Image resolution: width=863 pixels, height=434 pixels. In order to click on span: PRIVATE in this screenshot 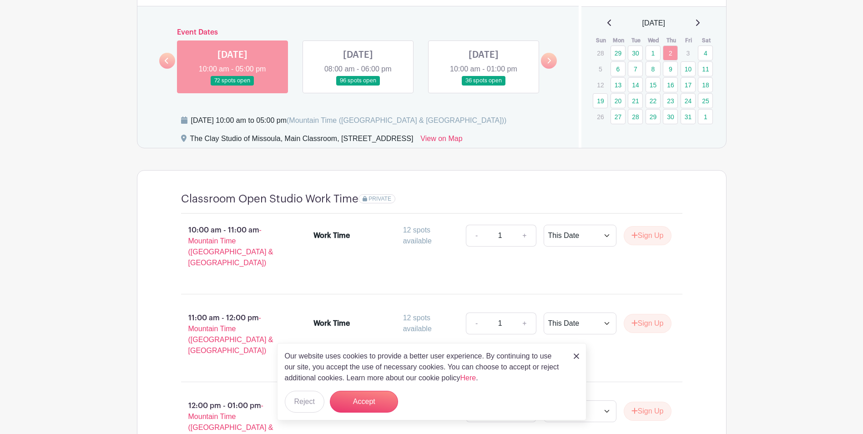, I will do `click(380, 199)`.